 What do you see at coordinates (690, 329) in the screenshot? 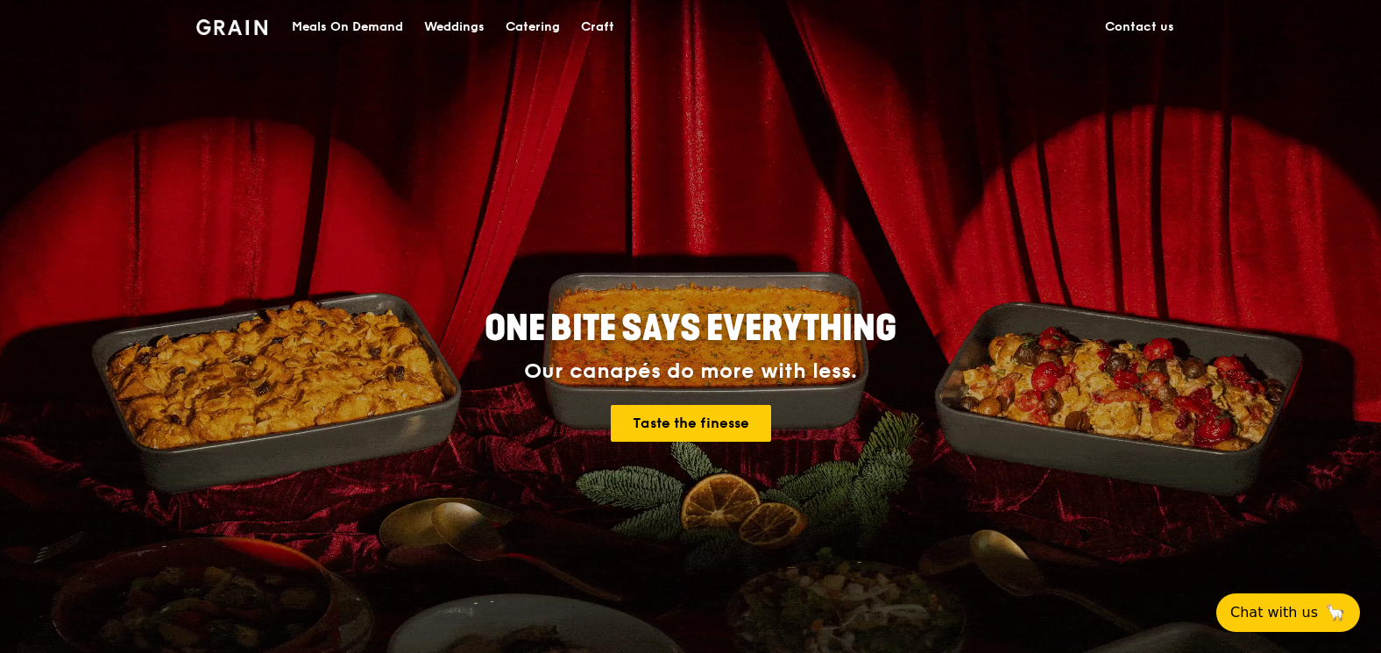
I see `span: ONE BITE SAYS EVERYTHING` at bounding box center [690, 329].